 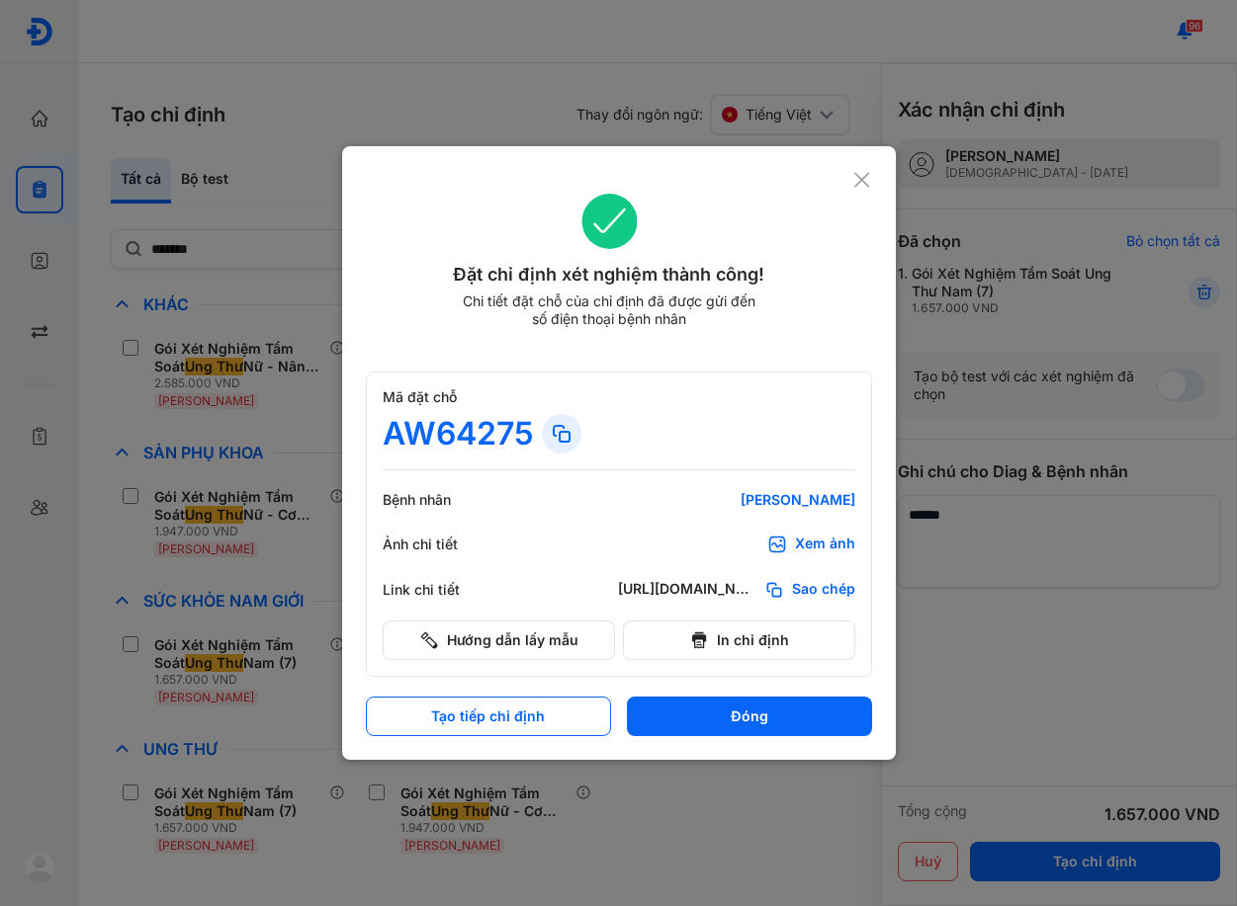 I want to click on div: Chi tiết đặt chỗ của chỉ định đã được gửi đến số điện thoại bệnh nhân, so click(x=609, y=310).